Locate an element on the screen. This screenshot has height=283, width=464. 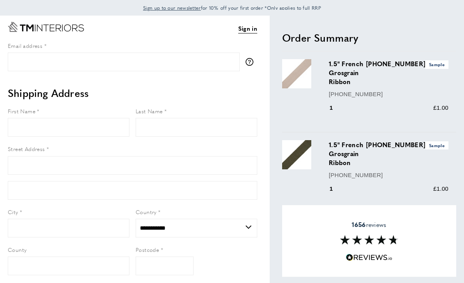
img: Reviews.io 5 stars is located at coordinates (369, 257).